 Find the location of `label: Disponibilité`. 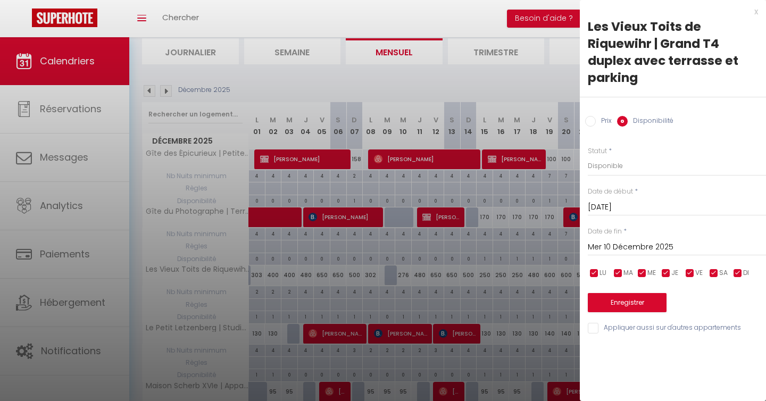

label: Disponibilité is located at coordinates (651, 122).